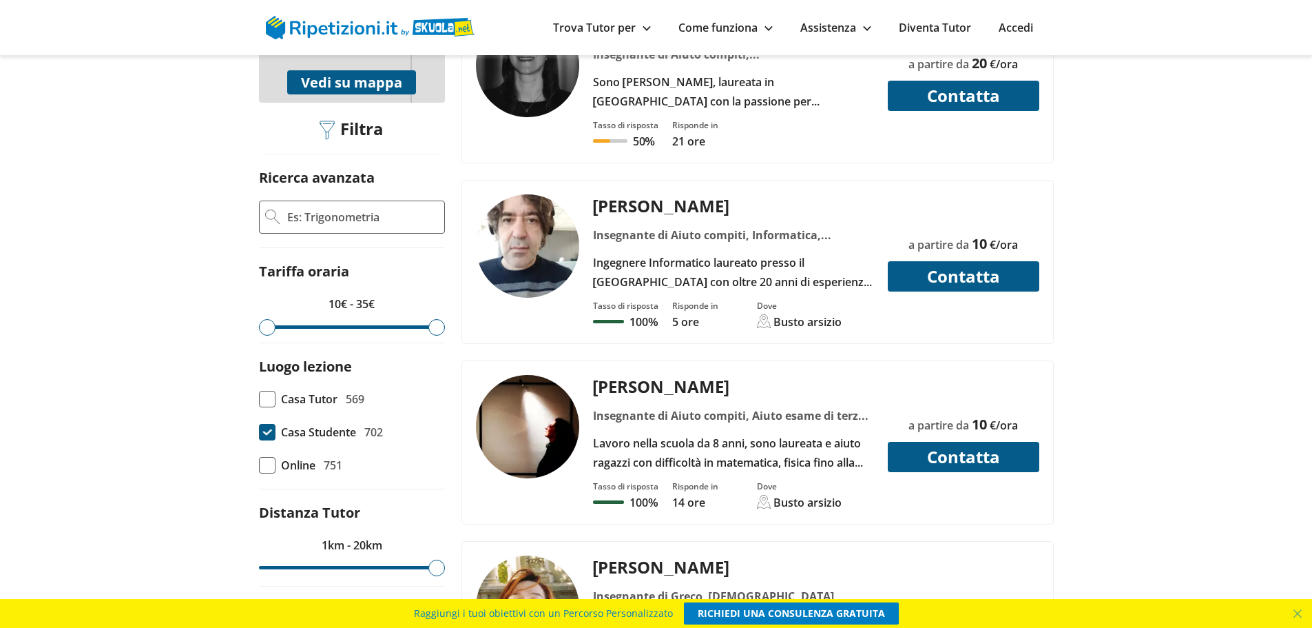 The height and width of the screenshot is (628, 1312). Describe the element at coordinates (273, 217) in the screenshot. I see `img: Ricerca Avanzata` at that location.